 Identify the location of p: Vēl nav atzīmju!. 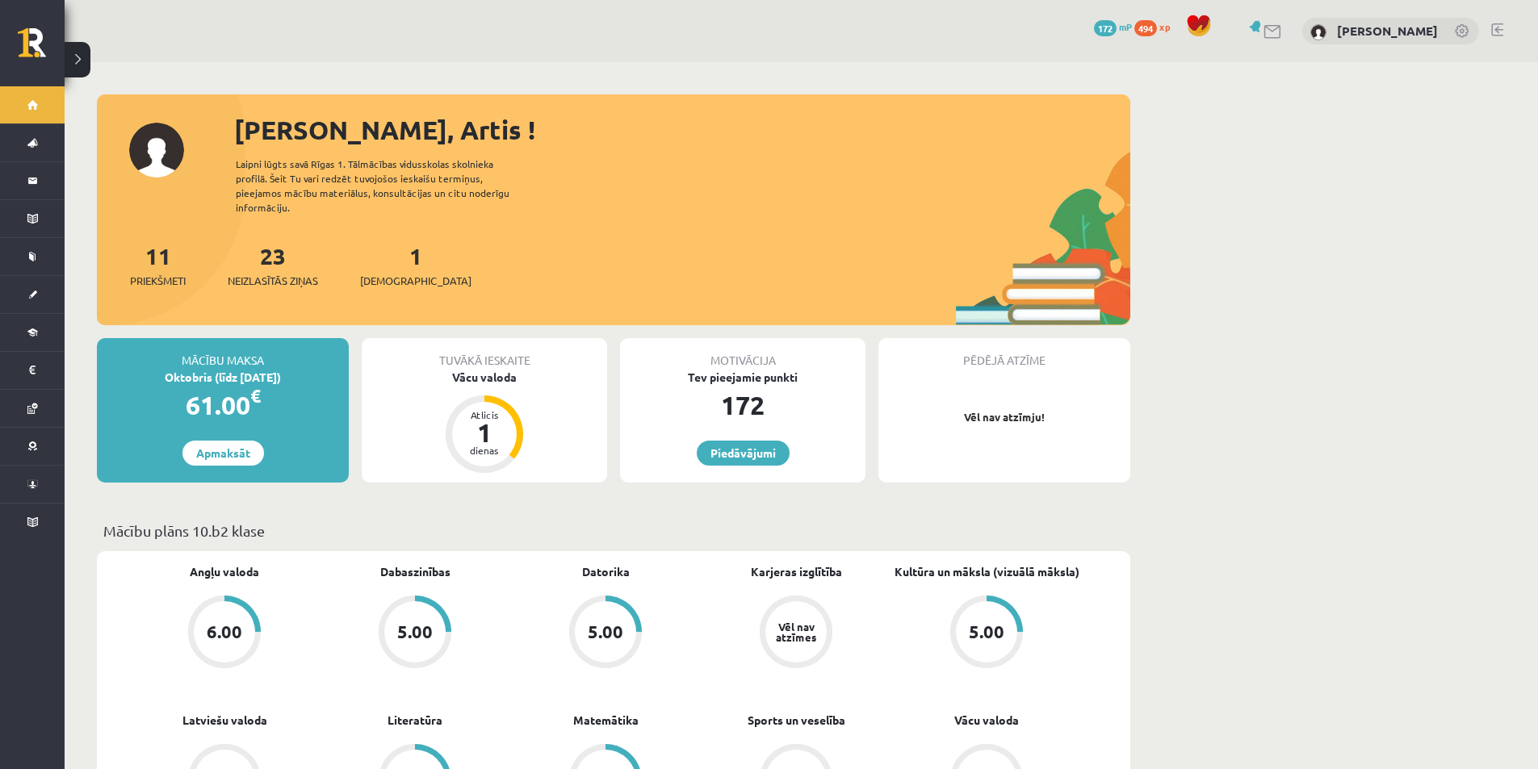
(1004, 417).